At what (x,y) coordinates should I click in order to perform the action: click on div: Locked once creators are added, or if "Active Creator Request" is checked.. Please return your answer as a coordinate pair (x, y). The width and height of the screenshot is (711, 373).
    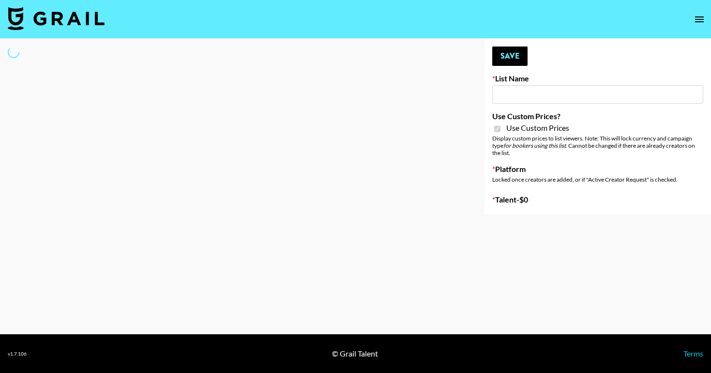
    Looking at the image, I should click on (598, 179).